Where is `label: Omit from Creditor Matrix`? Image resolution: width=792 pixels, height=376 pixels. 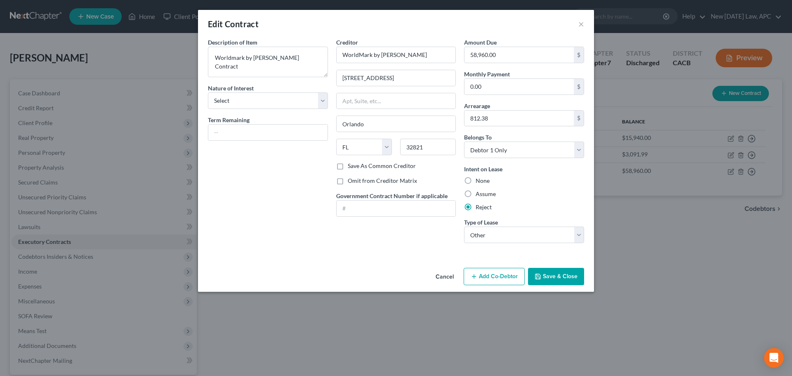 label: Omit from Creditor Matrix is located at coordinates (382, 181).